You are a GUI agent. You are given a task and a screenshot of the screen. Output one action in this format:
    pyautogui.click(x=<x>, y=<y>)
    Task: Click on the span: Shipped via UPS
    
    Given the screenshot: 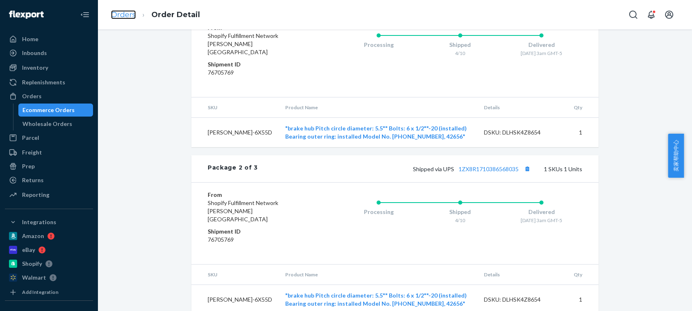 What is the action you would take?
    pyautogui.click(x=472, y=169)
    